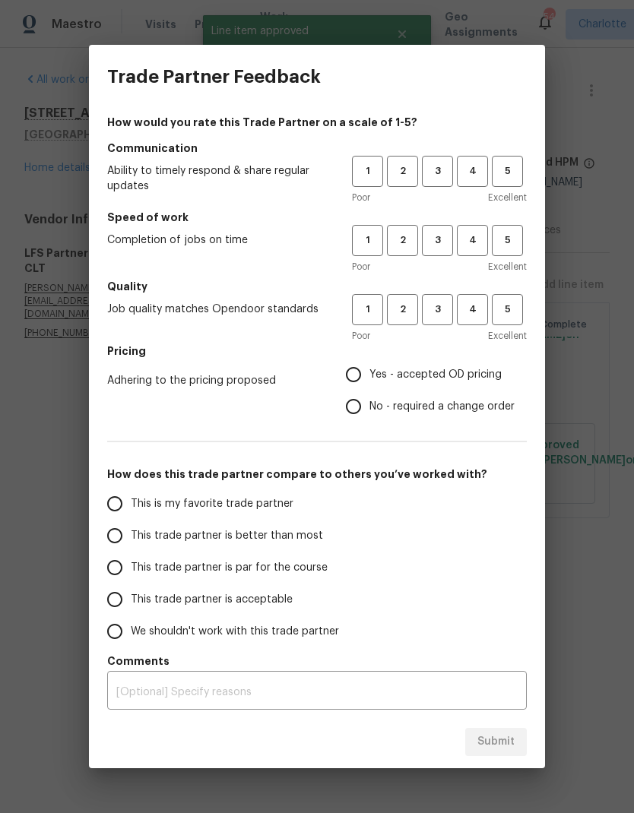  Describe the element at coordinates (436, 391) in the screenshot. I see `div: Pricing` at that location.